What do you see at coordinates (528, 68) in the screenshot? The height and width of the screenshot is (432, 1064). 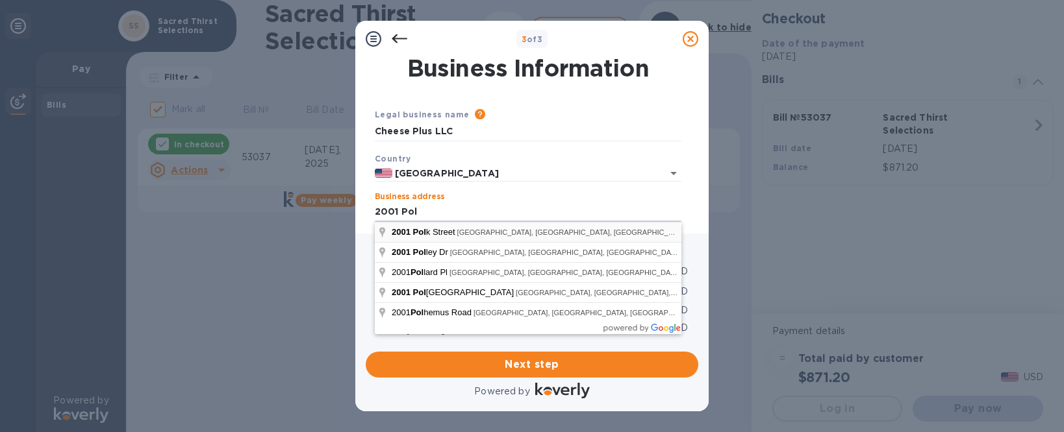 I see `h1: Business Information` at bounding box center [528, 68].